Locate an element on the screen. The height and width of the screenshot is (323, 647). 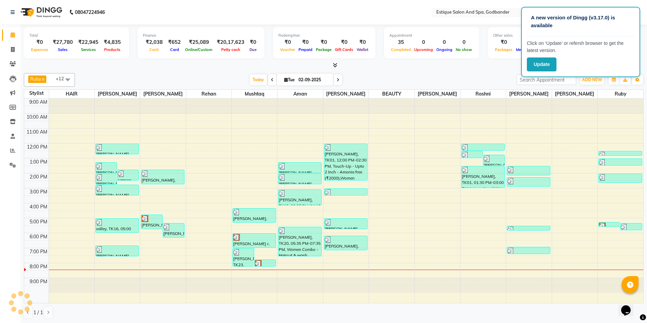
div: 2:00 PM is located at coordinates (38, 177).